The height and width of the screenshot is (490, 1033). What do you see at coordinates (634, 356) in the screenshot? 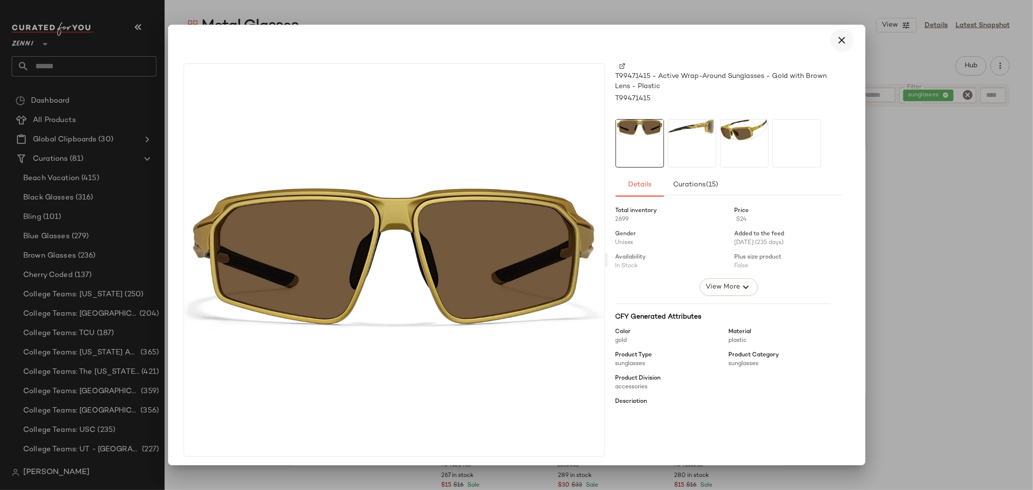
I see `span: Product Type` at bounding box center [634, 356].